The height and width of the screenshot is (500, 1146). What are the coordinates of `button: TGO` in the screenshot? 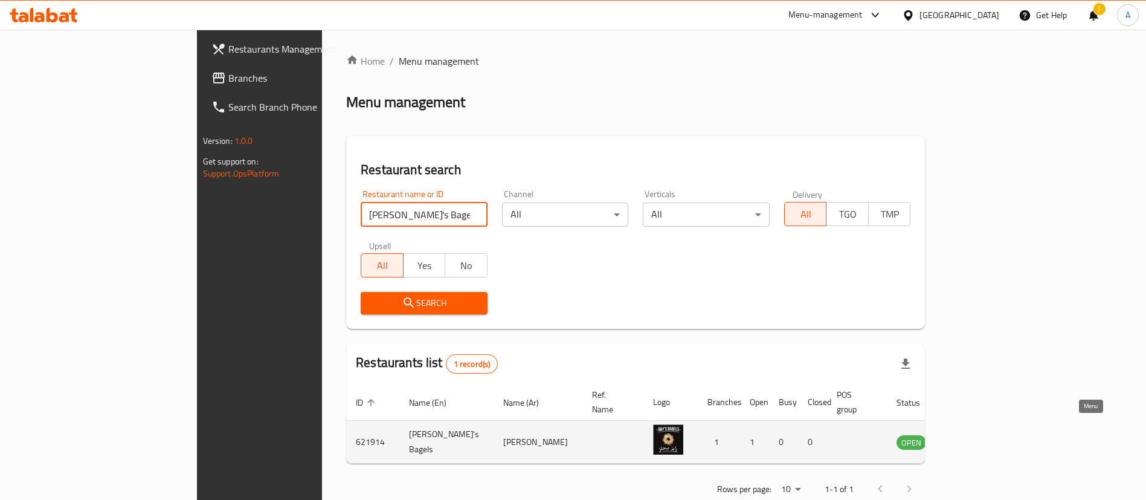 It's located at (847, 214).